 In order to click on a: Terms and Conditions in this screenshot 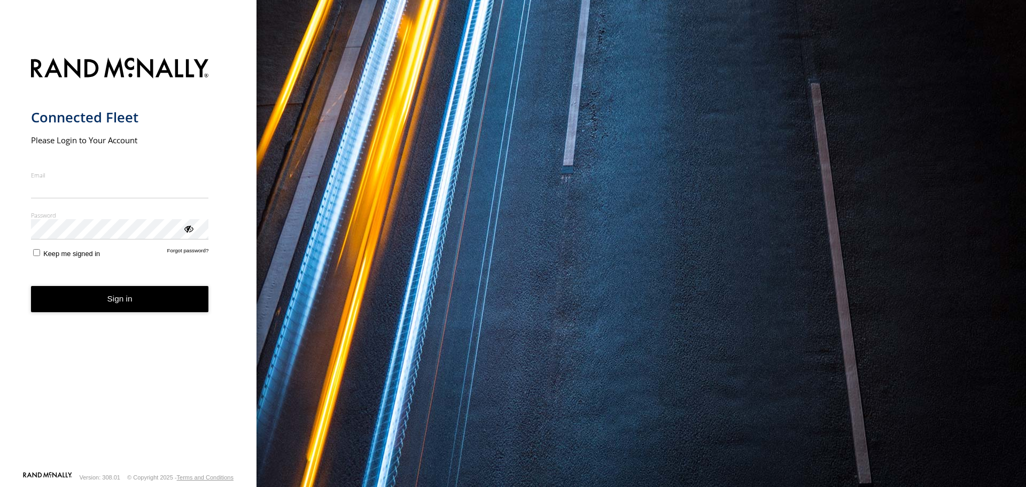, I will do `click(205, 477)`.